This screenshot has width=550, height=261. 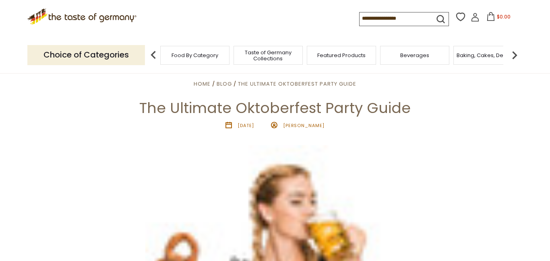 I want to click on span: Beverages, so click(x=415, y=55).